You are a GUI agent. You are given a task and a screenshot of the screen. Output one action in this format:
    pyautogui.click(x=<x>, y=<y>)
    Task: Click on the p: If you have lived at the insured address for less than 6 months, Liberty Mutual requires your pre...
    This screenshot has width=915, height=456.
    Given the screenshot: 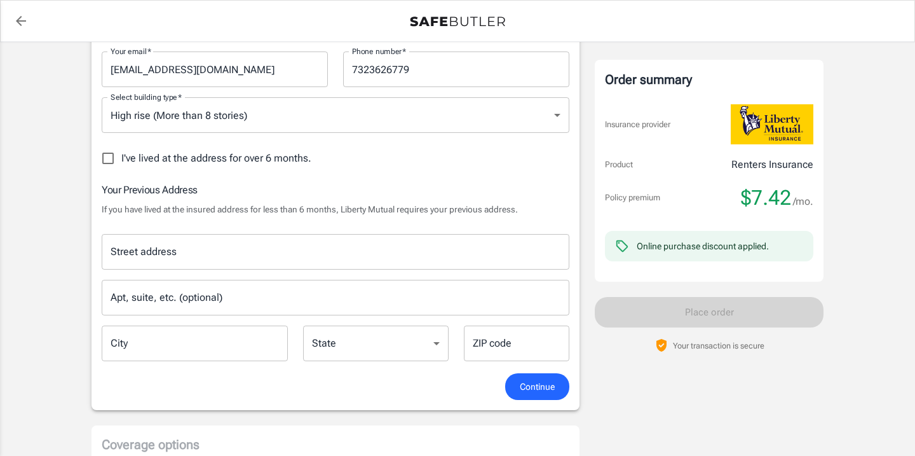 What is the action you would take?
    pyautogui.click(x=335, y=209)
    